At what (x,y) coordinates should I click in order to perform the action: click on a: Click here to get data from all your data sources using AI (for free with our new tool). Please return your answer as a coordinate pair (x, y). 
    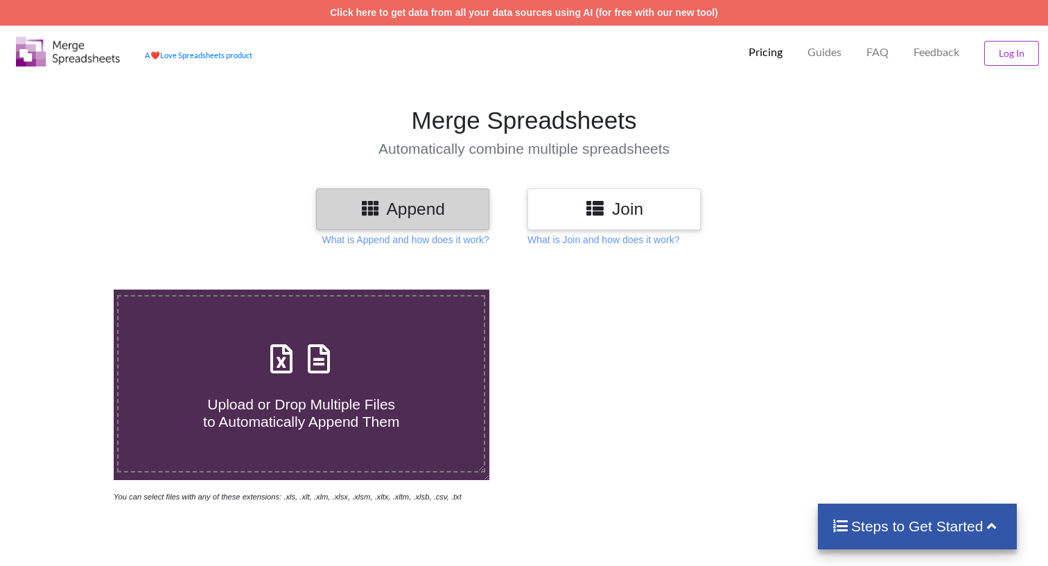
    Looking at the image, I should click on (524, 12).